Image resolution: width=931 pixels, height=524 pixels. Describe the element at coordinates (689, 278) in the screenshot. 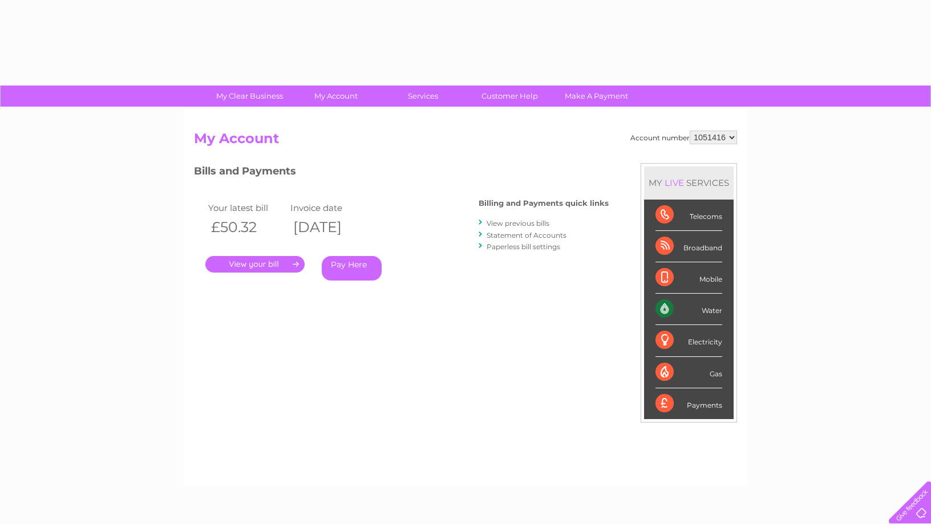

I see `div: Mobile` at that location.